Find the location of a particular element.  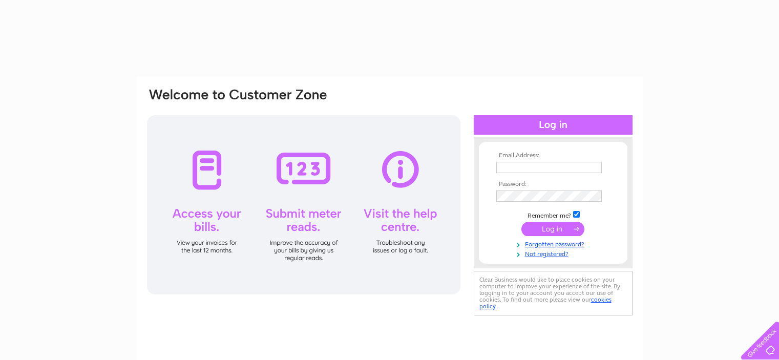

th: Email Address: is located at coordinates (553, 156).